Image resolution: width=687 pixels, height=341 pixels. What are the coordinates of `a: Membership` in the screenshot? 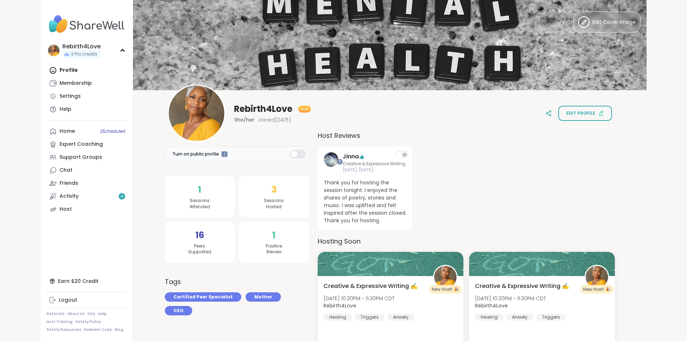 It's located at (86, 83).